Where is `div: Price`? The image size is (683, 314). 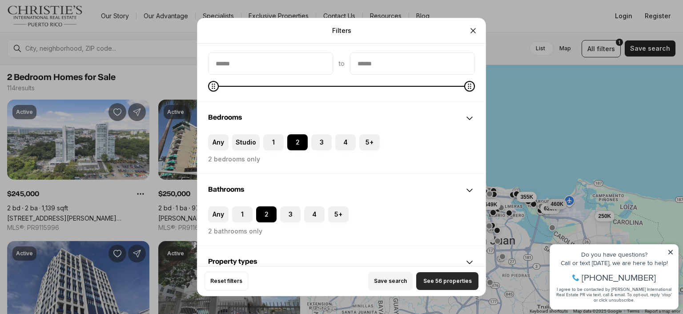 div: Price is located at coordinates (342, 77).